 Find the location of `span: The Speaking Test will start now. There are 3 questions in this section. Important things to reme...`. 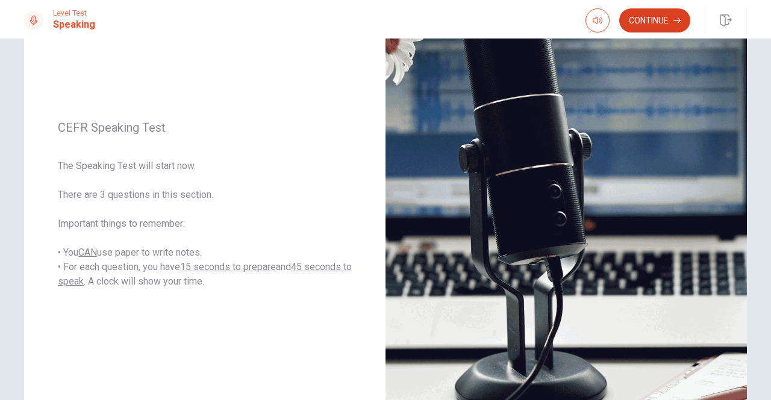

span: The Speaking Test will start now. There are 3 questions in this section. Important things to reme... is located at coordinates (205, 224).